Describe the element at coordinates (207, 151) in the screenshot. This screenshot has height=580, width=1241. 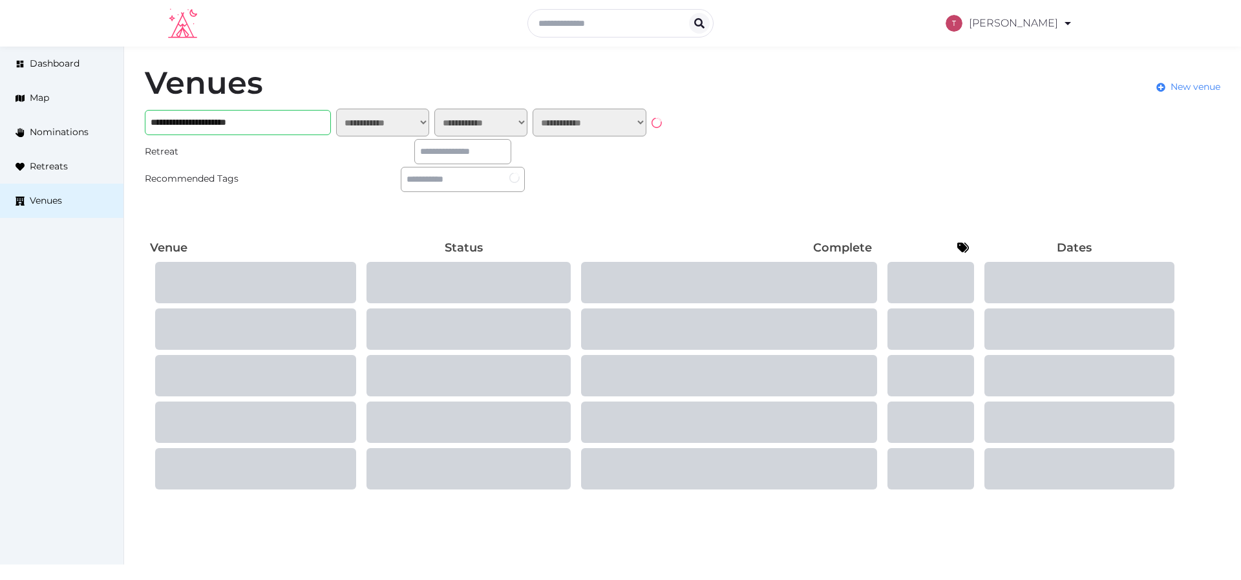
I see `div: Retreat` at that location.